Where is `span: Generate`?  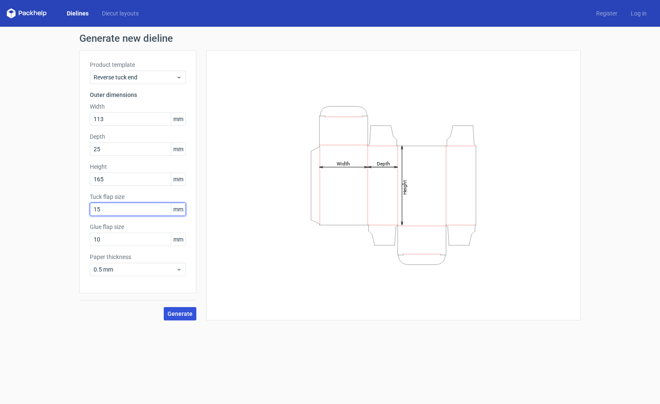
span: Generate is located at coordinates (180, 314).